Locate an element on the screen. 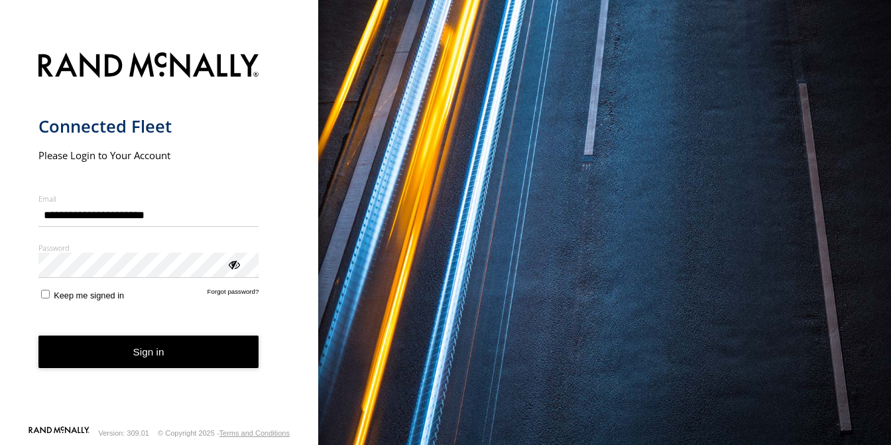  div: ViewPassword is located at coordinates (233, 264).